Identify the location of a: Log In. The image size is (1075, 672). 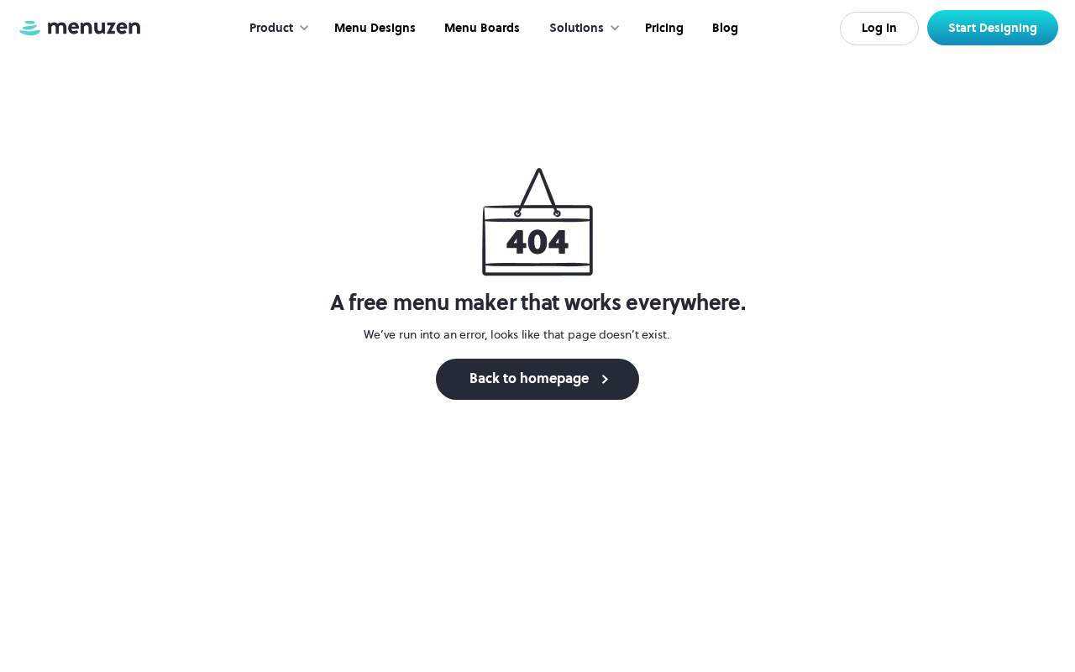
(880, 29).